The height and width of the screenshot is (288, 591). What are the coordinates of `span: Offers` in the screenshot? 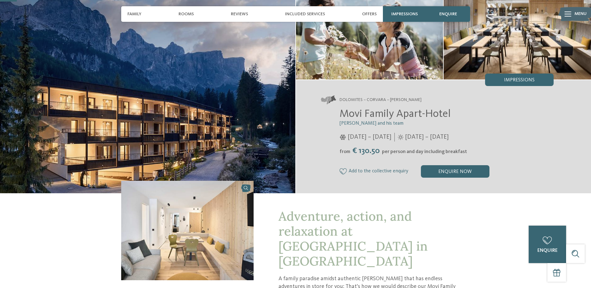 It's located at (369, 14).